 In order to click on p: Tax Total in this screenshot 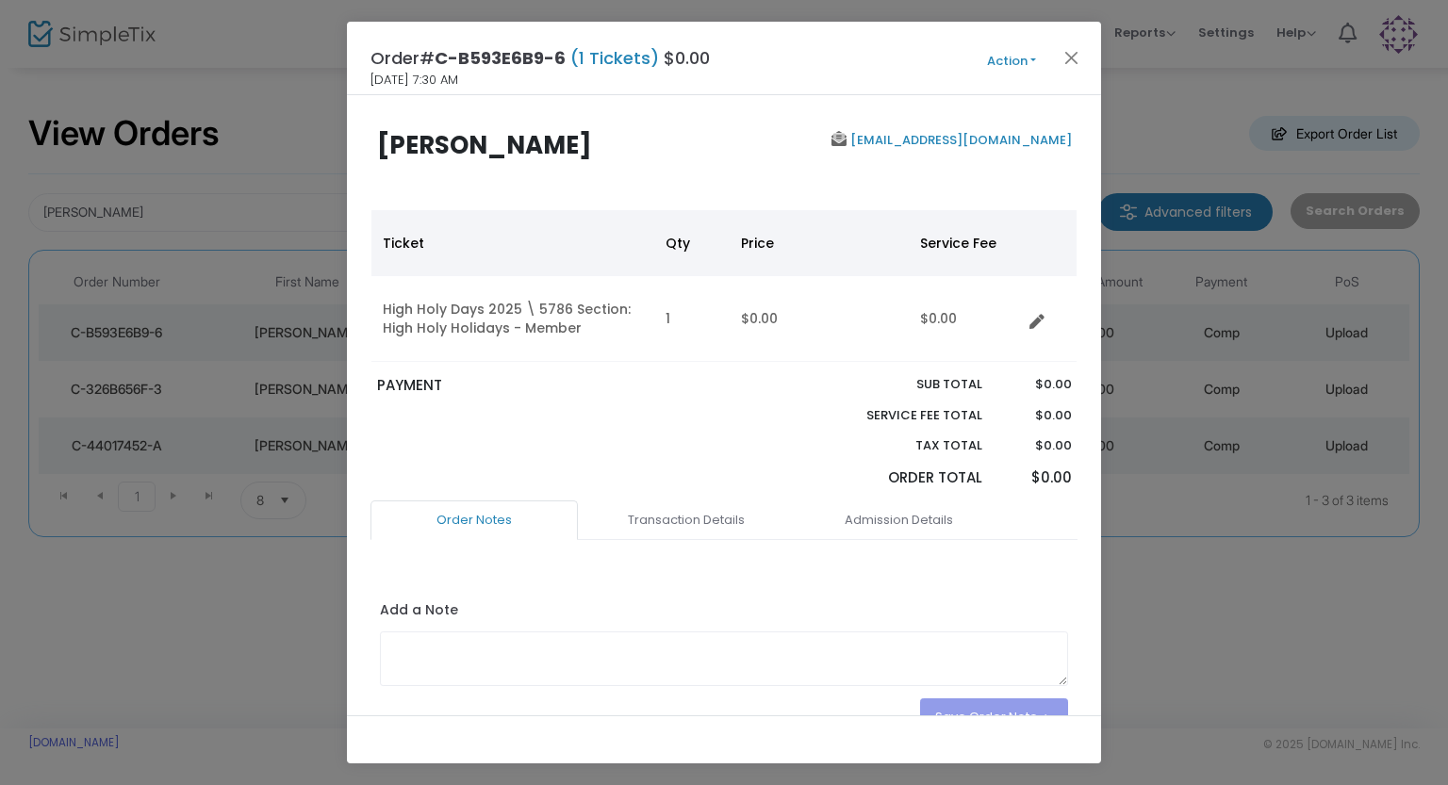, I will do `click(902, 446)`.